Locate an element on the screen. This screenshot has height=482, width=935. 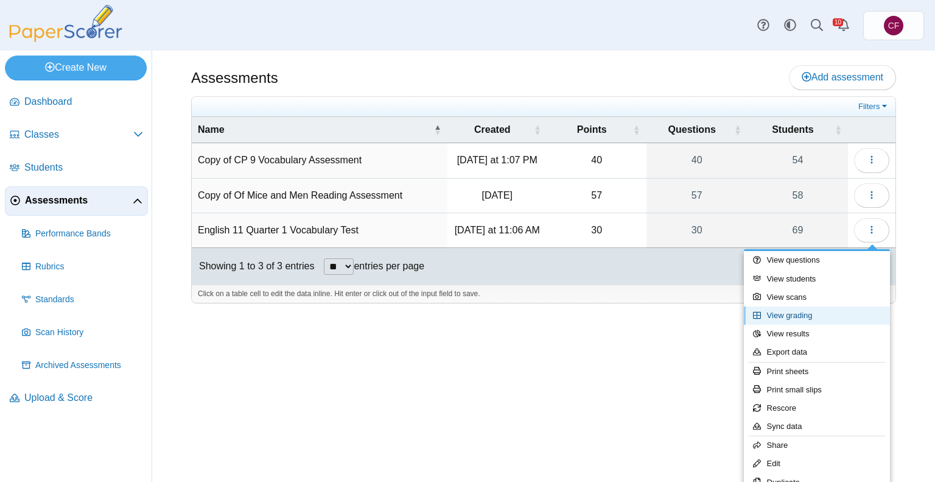
label: entries per page is located at coordinates (389, 266).